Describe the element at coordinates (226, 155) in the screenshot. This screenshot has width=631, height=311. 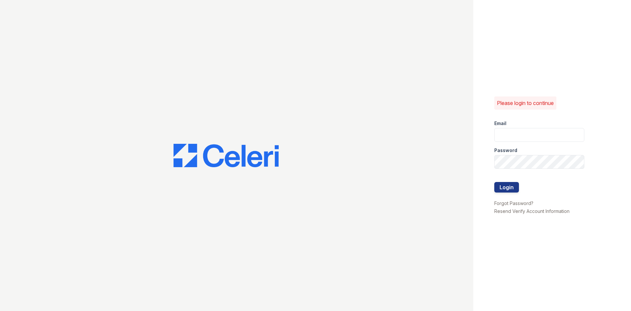
I see `img: CE_Logo_Blue-a8612792a0a2168367f1c8372b55b34899dd931a85d93a1a3d3e32e68fde9ad4.png` at that location.